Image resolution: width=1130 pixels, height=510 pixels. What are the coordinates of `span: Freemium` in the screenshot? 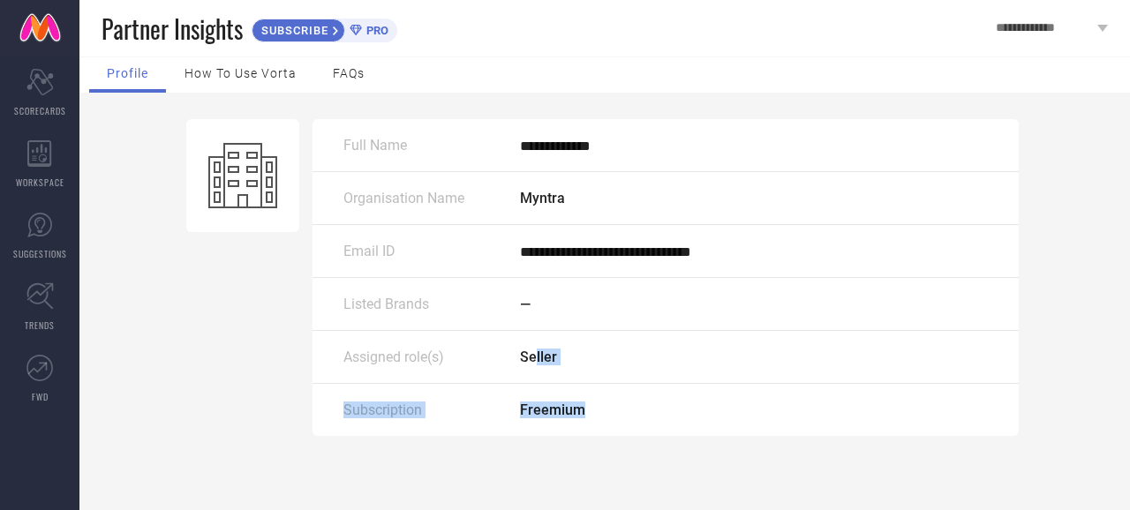 It's located at (553, 410).